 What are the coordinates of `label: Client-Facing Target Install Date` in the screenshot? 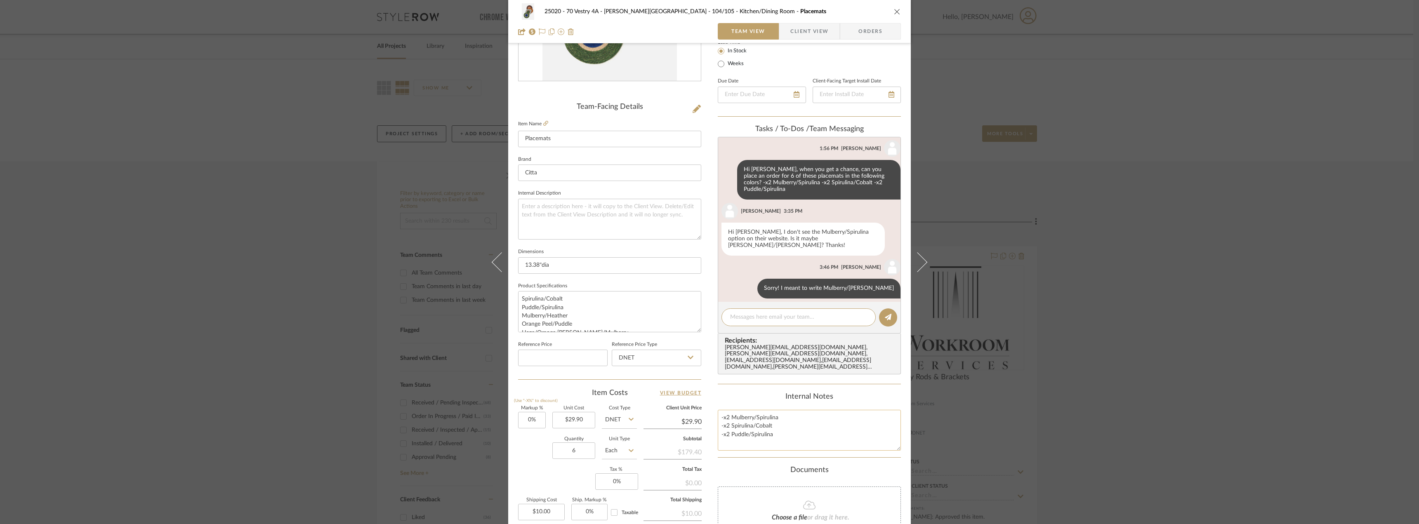 It's located at (847, 81).